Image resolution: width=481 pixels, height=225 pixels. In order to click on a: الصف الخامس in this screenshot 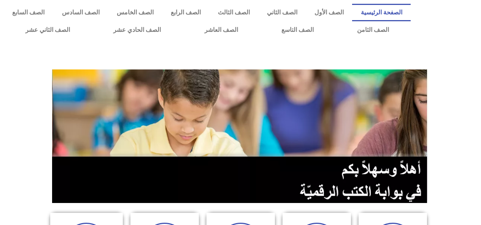, I will do `click(135, 13)`.